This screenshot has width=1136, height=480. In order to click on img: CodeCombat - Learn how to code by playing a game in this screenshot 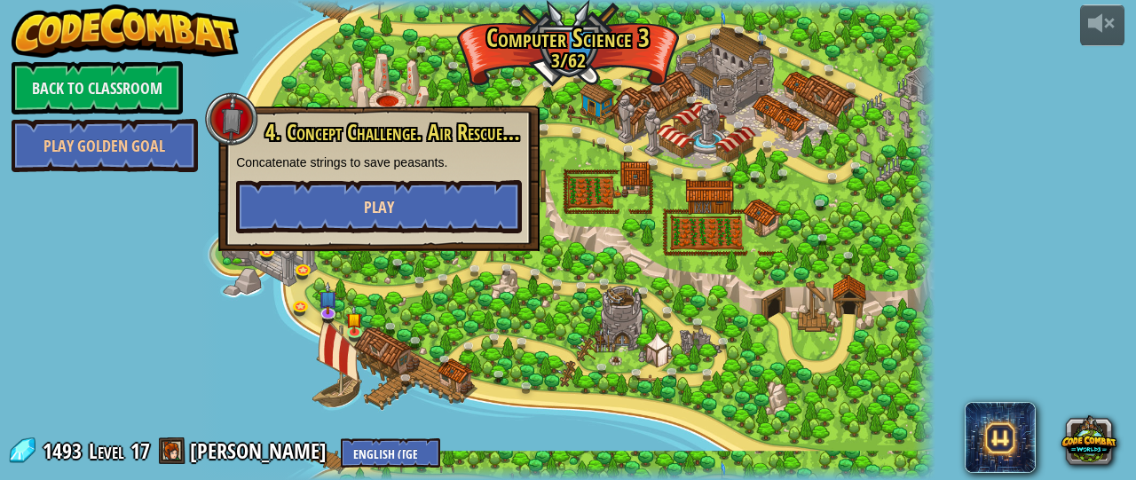, I will do `click(125, 31)`.